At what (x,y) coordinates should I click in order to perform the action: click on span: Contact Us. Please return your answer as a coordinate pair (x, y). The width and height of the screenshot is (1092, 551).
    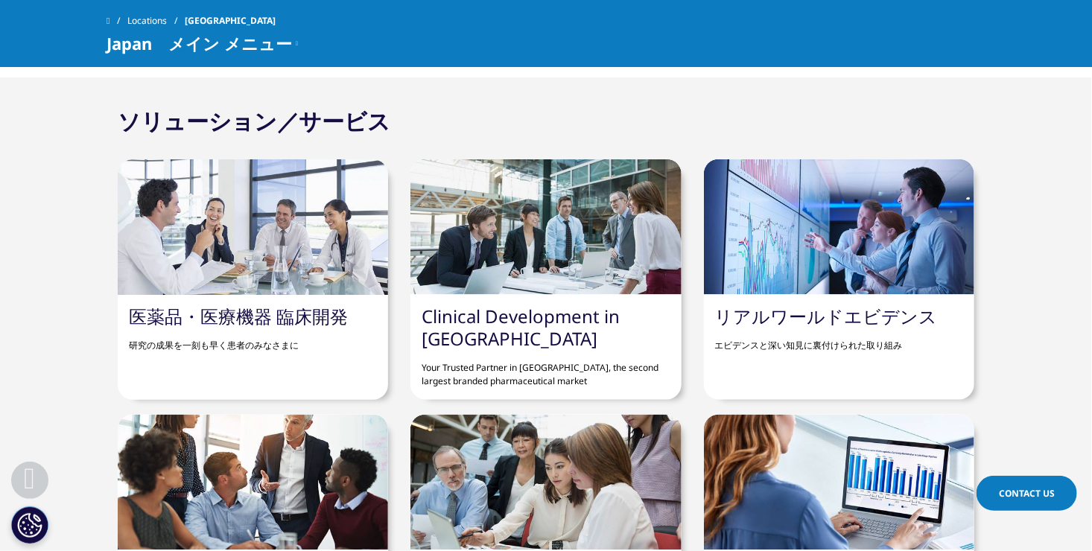
    Looking at the image, I should click on (1027, 493).